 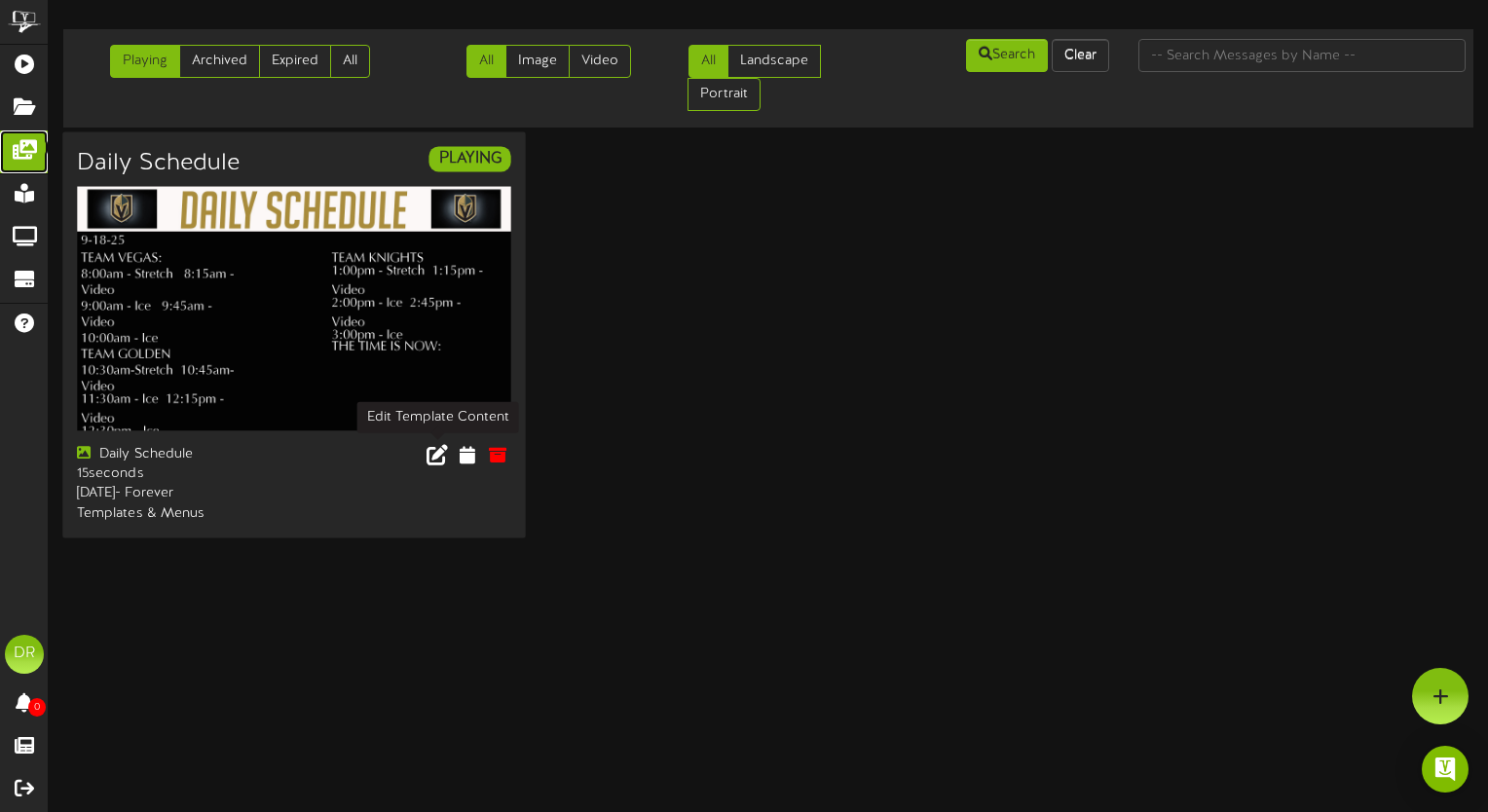 What do you see at coordinates (219, 62) in the screenshot?
I see `a: Archived` at bounding box center [219, 62].